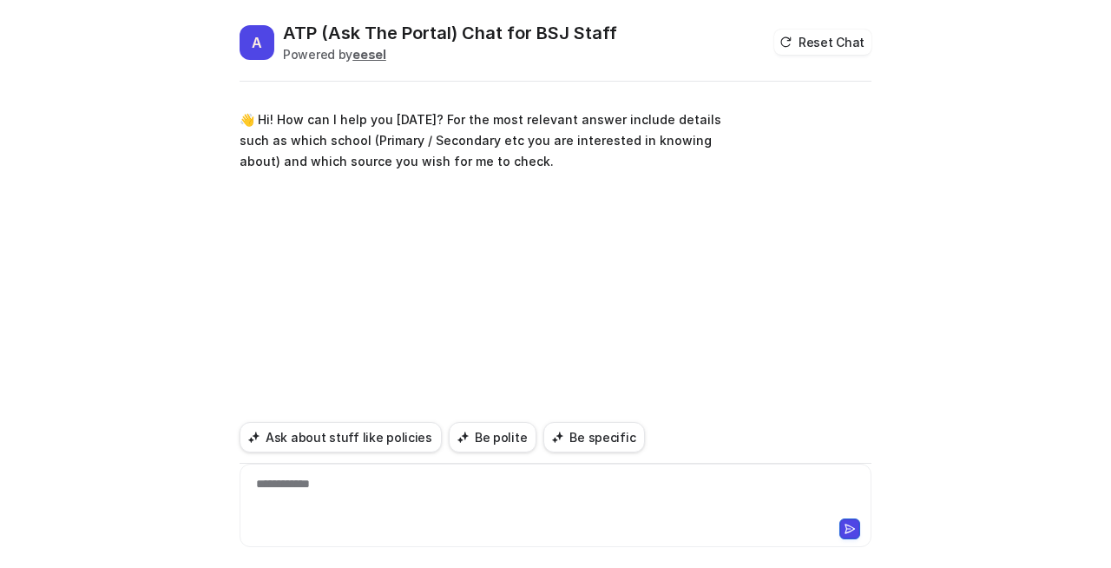 This screenshot has height=568, width=1111. What do you see at coordinates (450, 33) in the screenshot?
I see `h2: ATP (Ask The Portal) Chat for BSJ Staff` at bounding box center [450, 33].